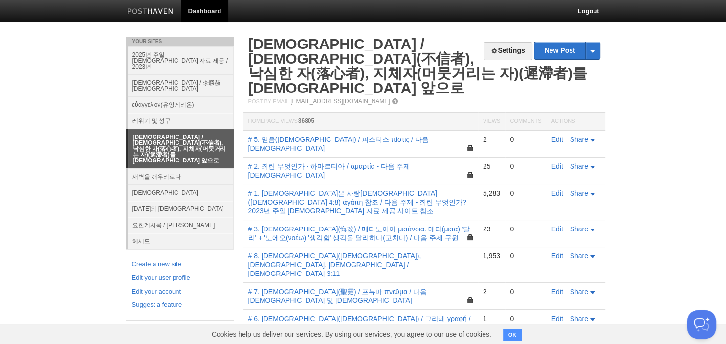  I want to click on button: OK, so click(513, 335).